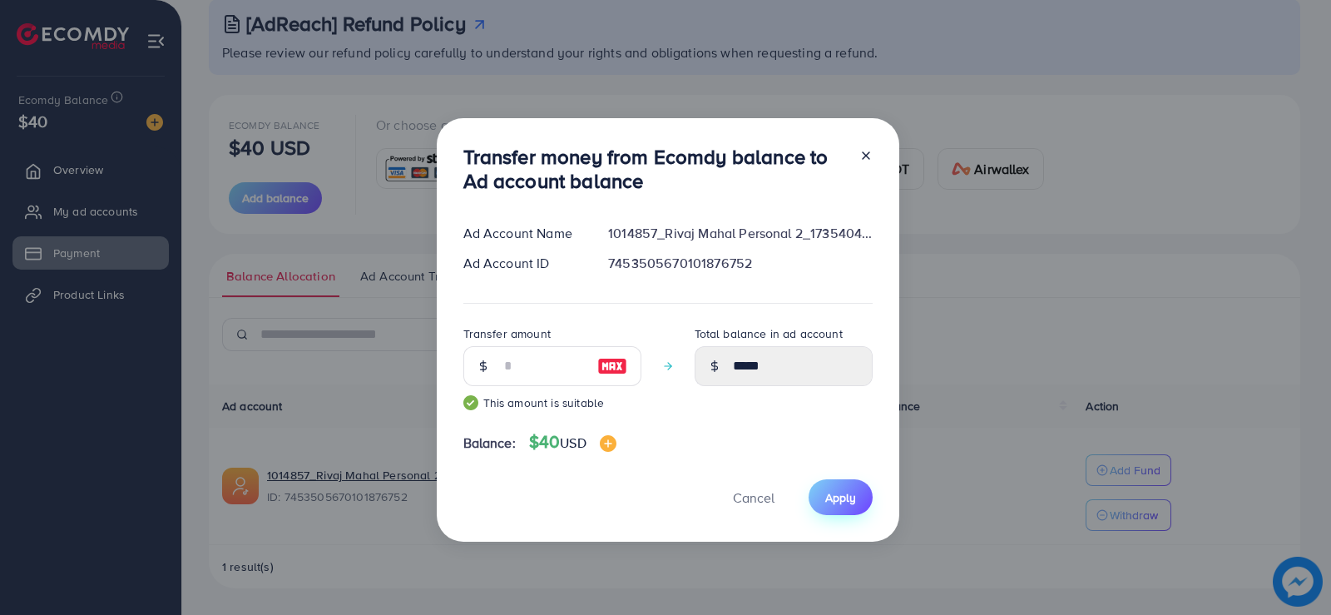 Image resolution: width=1331 pixels, height=615 pixels. Describe the element at coordinates (769, 334) in the screenshot. I see `label: Total balance in ad account` at that location.